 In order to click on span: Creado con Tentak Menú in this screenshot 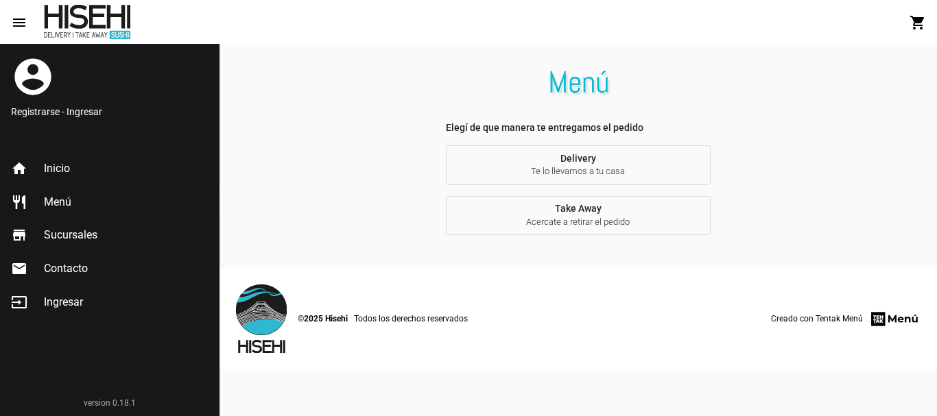, I will do `click(817, 319)`.